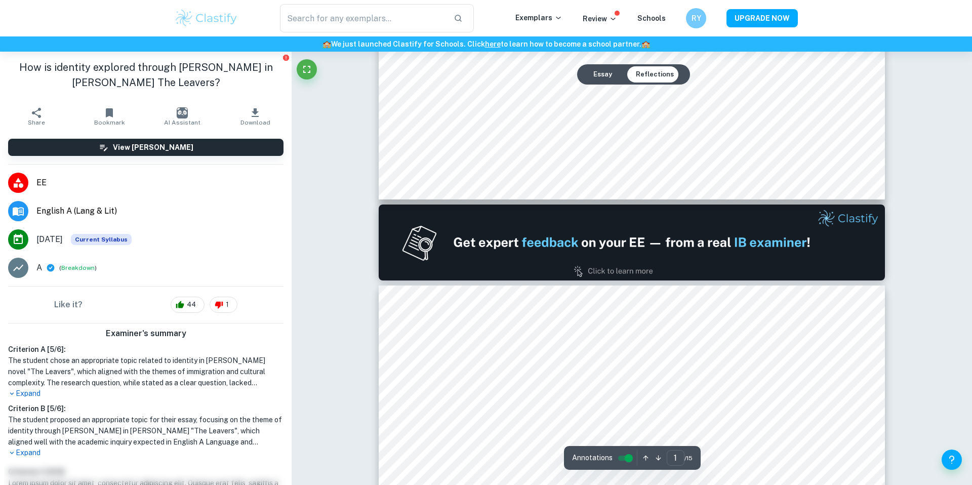 The image size is (972, 485). I want to click on span: AI Assistant, so click(182, 123).